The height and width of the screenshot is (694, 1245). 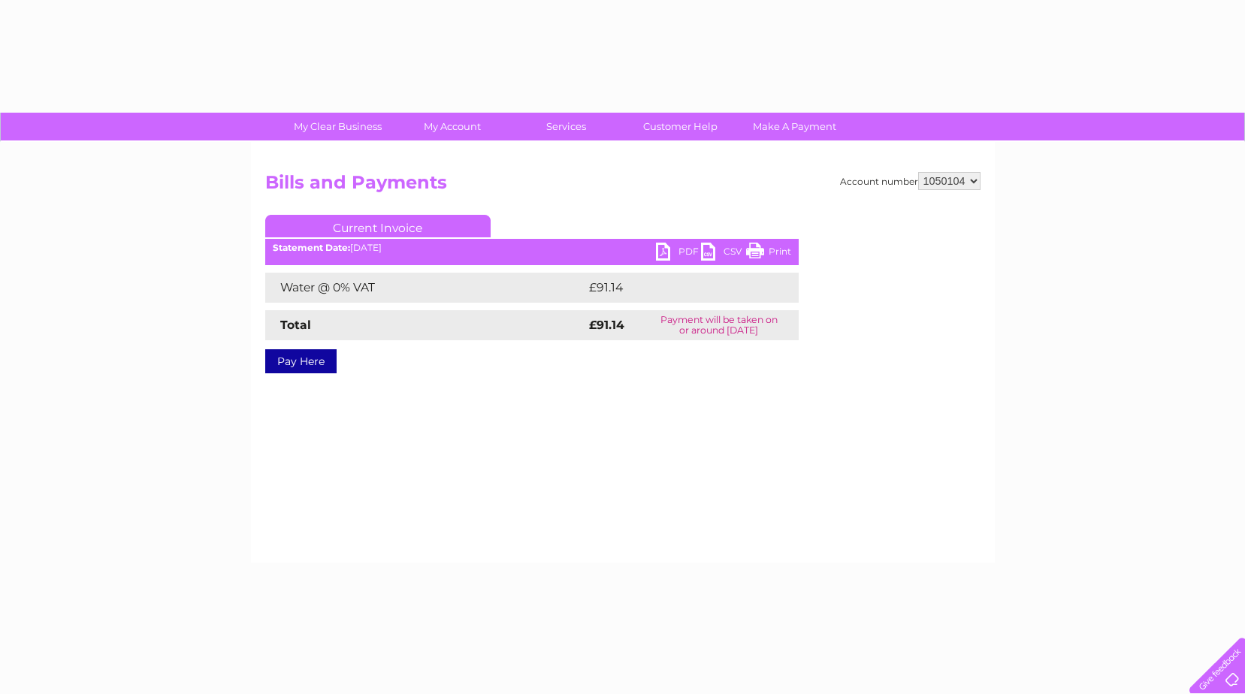 What do you see at coordinates (566, 126) in the screenshot?
I see `a: Services` at bounding box center [566, 126].